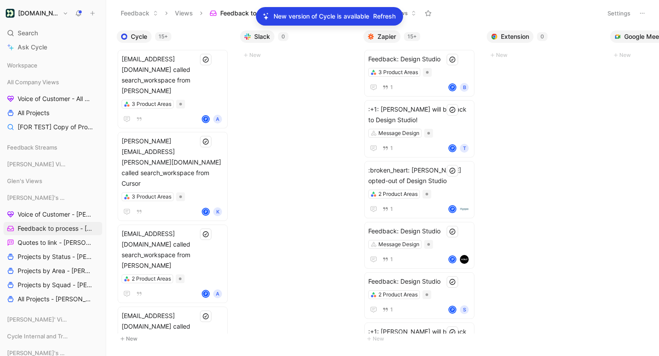  Describe the element at coordinates (298, 45) in the screenshot. I see `div: Slack0New` at that location.